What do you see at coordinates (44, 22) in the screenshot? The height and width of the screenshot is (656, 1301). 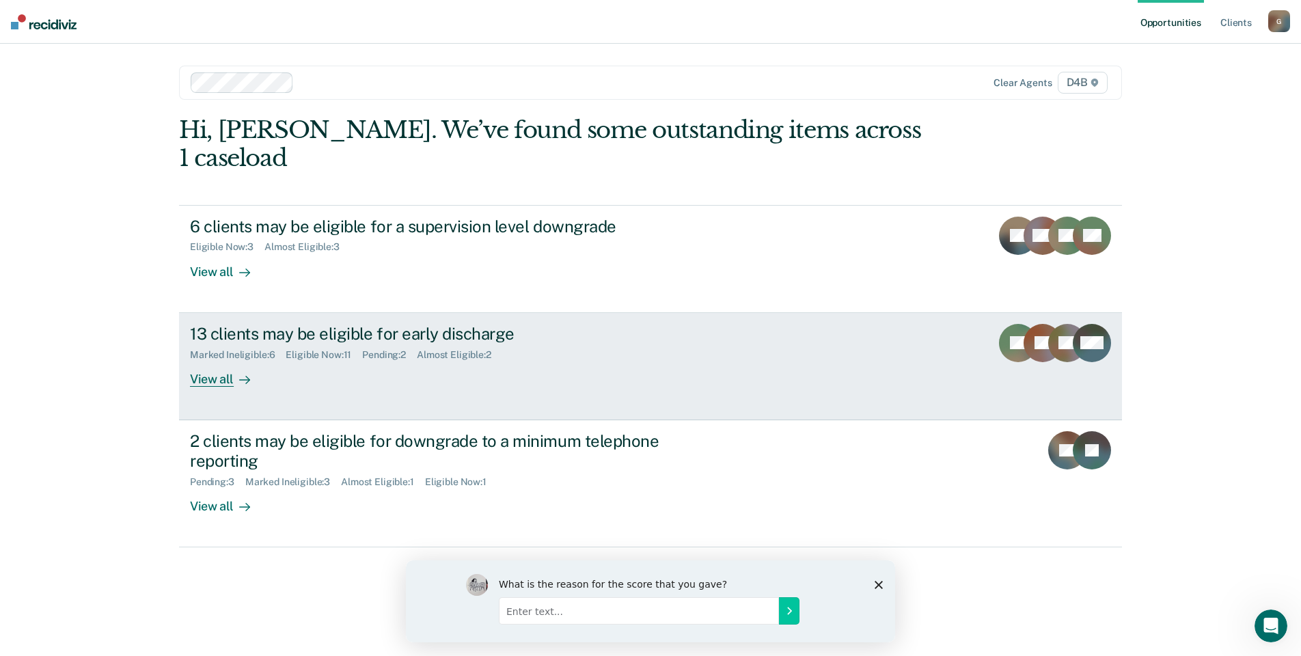 I see `img: Recidiviz` at bounding box center [44, 22].